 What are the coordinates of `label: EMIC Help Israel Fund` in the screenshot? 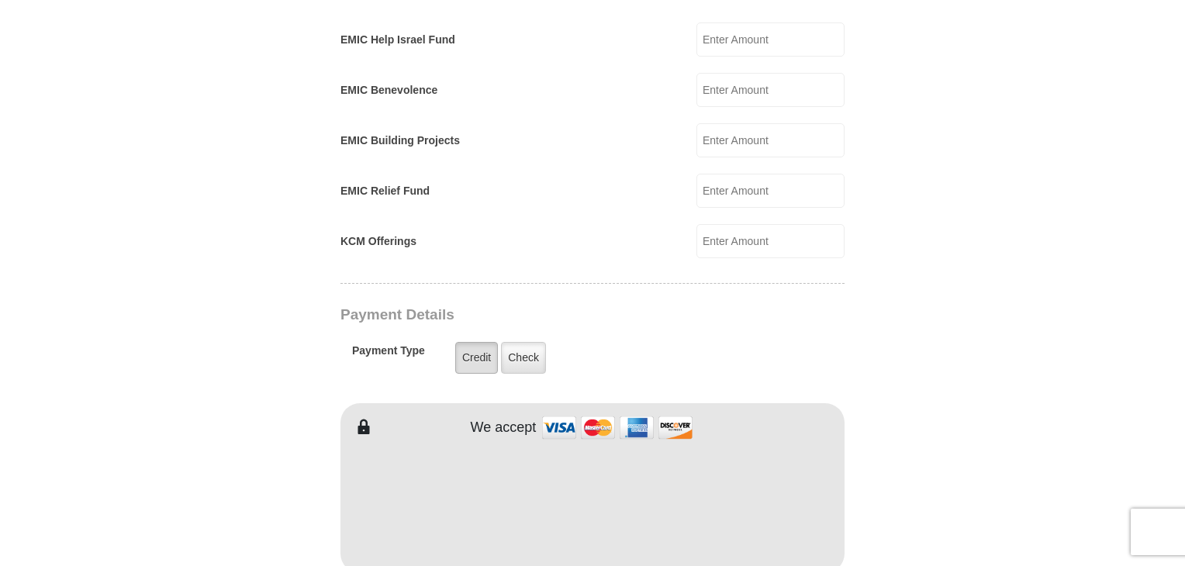 It's located at (398, 40).